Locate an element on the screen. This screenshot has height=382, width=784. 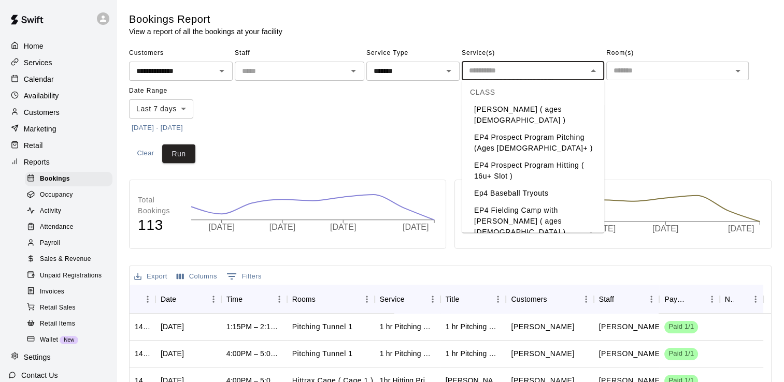
button: Select columns is located at coordinates (197, 277).